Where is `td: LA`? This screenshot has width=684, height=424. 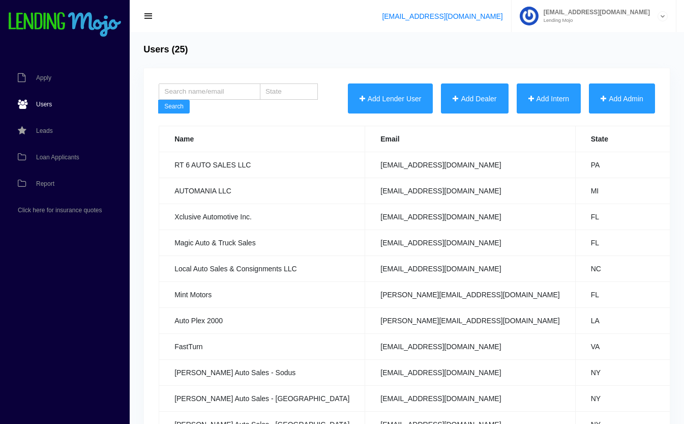
td: LA is located at coordinates (628, 320).